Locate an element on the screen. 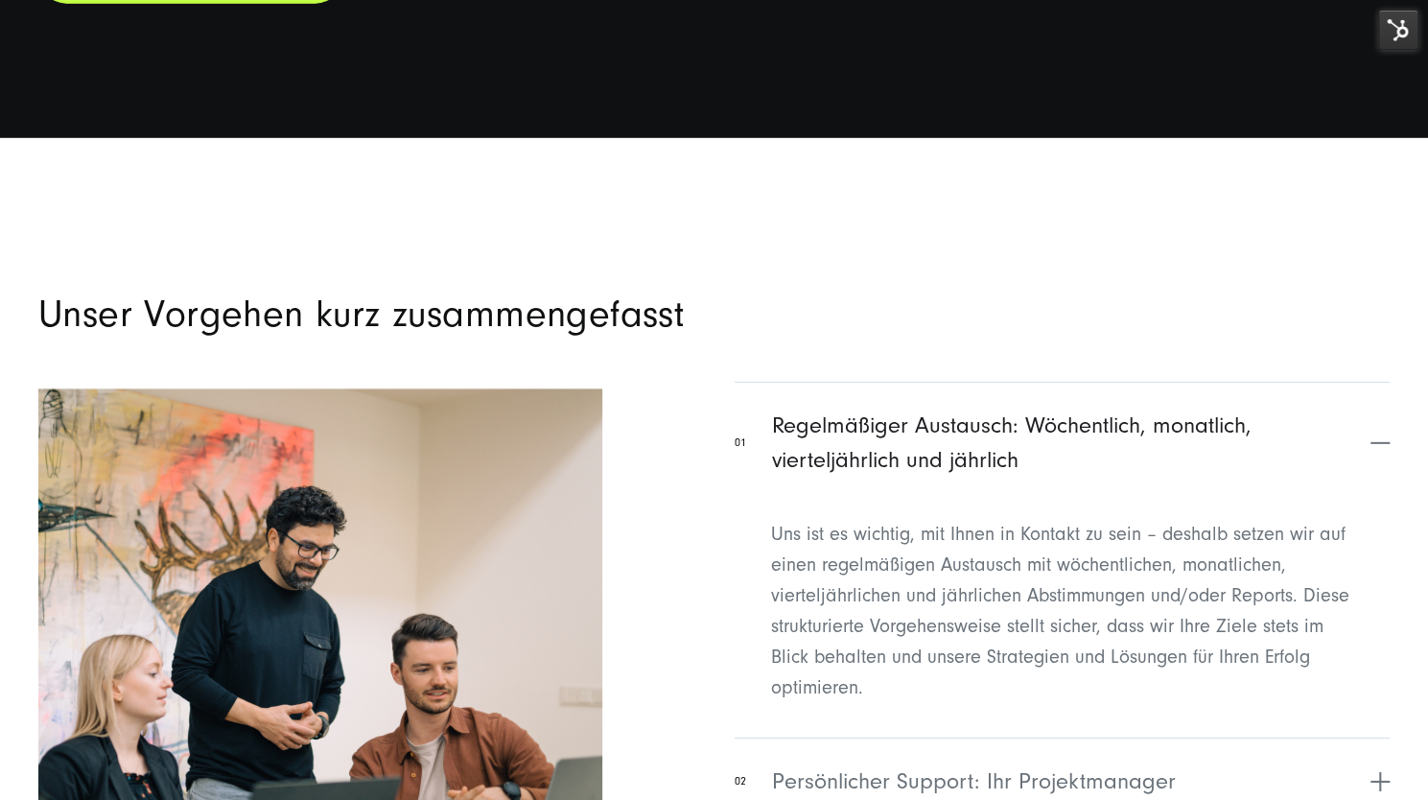 This screenshot has width=1428, height=800. span: Persönlicher Support: Ihr Projektmanager is located at coordinates (973, 782).